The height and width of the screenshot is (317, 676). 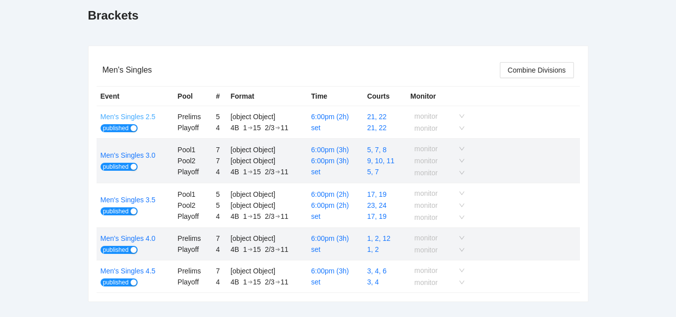 What do you see at coordinates (128, 155) in the screenshot?
I see `a: Men's Singles 3.0` at bounding box center [128, 155].